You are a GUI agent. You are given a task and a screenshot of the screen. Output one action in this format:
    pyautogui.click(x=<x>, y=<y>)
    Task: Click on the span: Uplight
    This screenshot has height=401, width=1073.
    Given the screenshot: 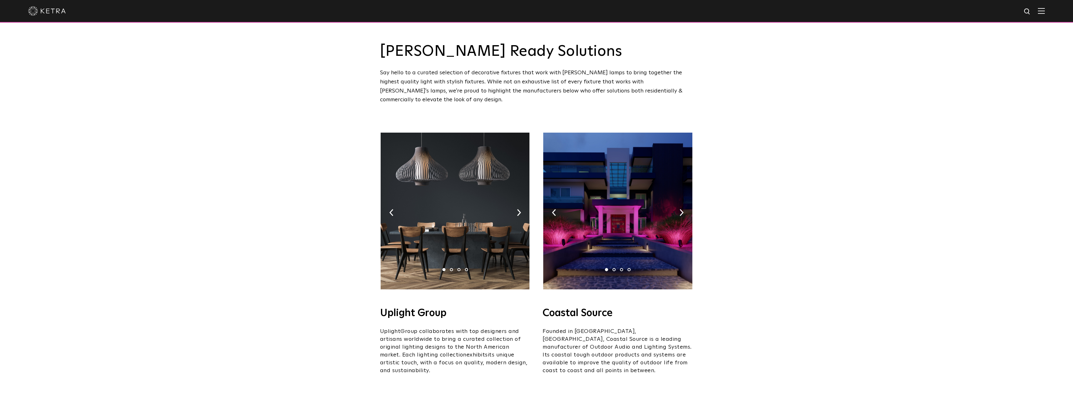 What is the action you would take?
    pyautogui.click(x=390, y=331)
    